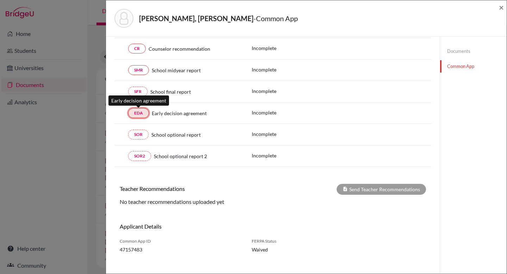  Describe the element at coordinates (139, 100) in the screenshot. I see `div: Early decision agreement` at that location.